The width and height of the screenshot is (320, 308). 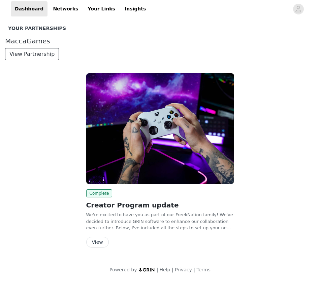 What do you see at coordinates (135, 9) in the screenshot?
I see `a: Insights` at bounding box center [135, 9].